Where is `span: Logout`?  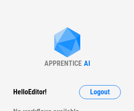
span: Logout is located at coordinates (100, 92).